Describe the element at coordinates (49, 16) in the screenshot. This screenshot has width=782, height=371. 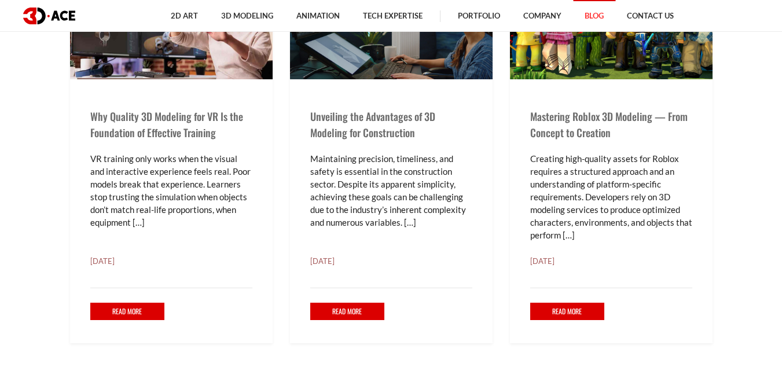
I see `img: logo dark` at that location.